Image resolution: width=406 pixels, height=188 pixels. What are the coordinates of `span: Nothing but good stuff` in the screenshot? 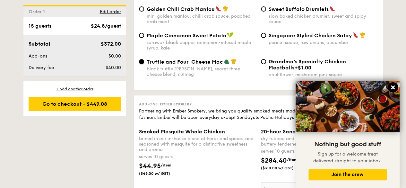 It's located at (348, 144).